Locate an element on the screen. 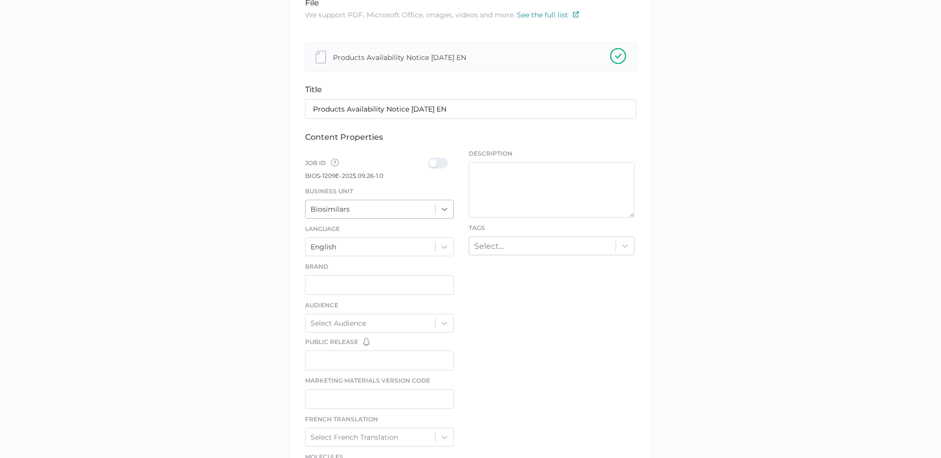 The height and width of the screenshot is (458, 941). div: Select Audience is located at coordinates (338, 324).